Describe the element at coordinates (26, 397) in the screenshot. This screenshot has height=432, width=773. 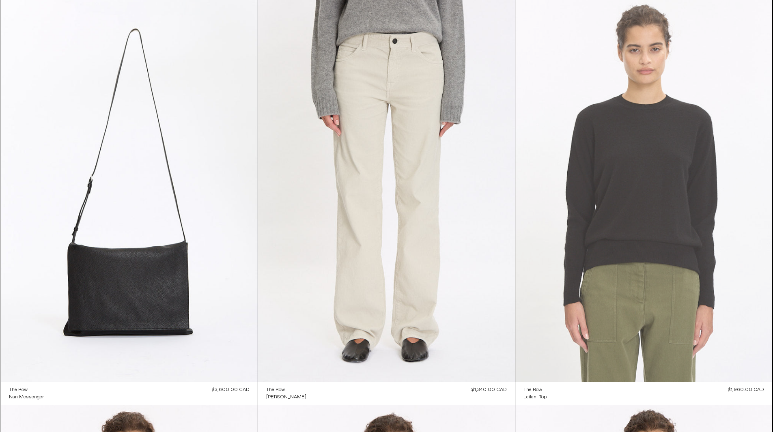
I see `div: Nan Messenger` at that location.